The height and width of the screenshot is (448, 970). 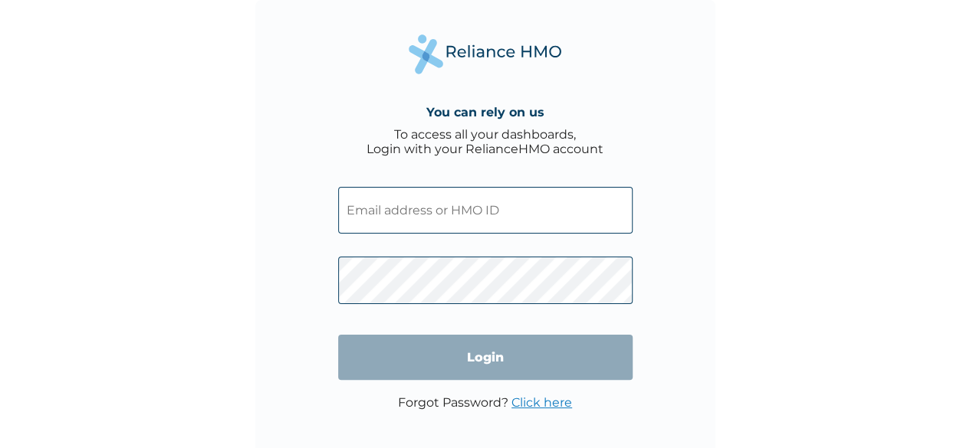 What do you see at coordinates (484, 402) in the screenshot?
I see `p: Forgot Password?` at bounding box center [484, 402].